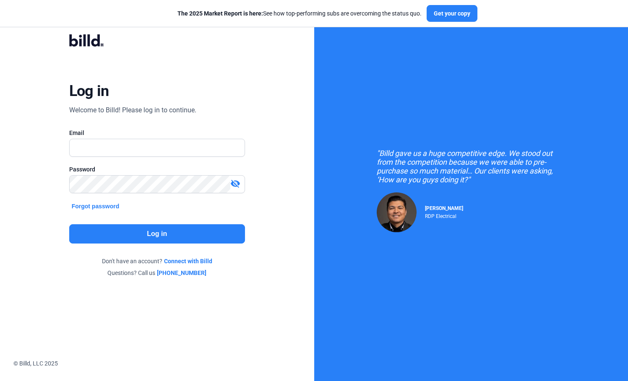 The image size is (628, 381). Describe the element at coordinates (157, 273) in the screenshot. I see `div: Questions? Call us` at that location.